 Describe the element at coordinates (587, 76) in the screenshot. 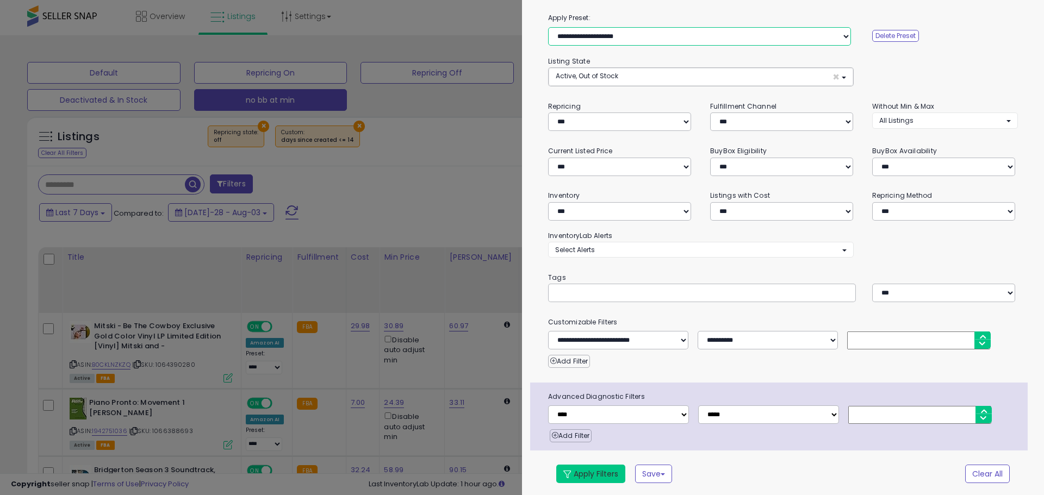

I see `span: Active, Out of Stock` at that location.